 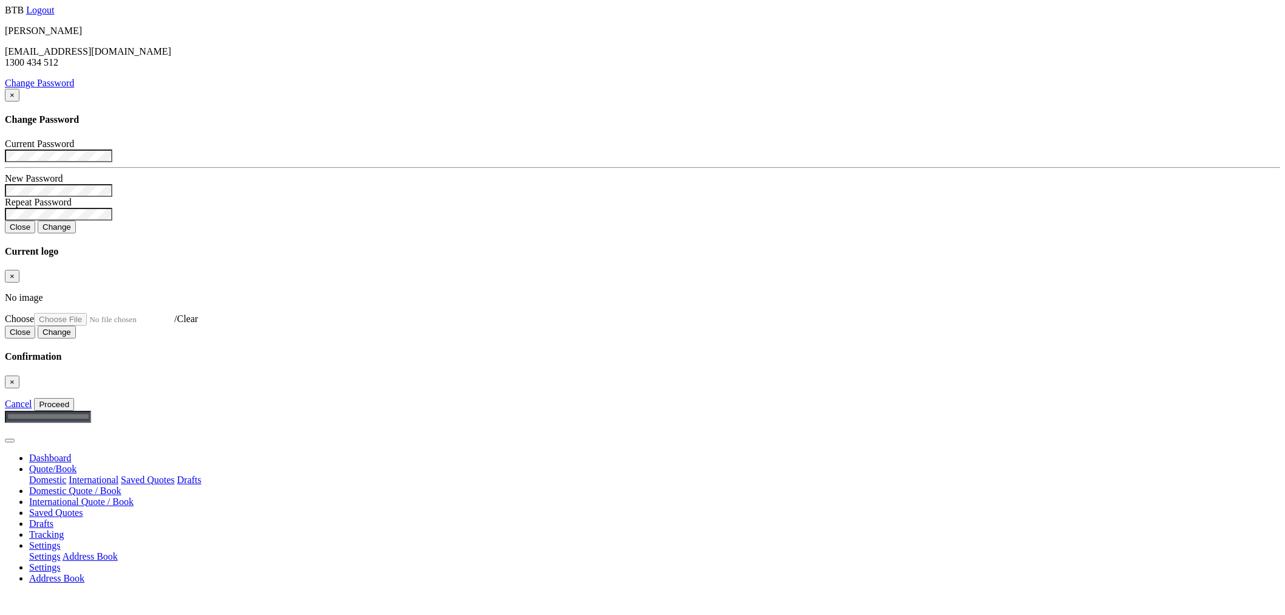 I want to click on p: No image, so click(x=643, y=298).